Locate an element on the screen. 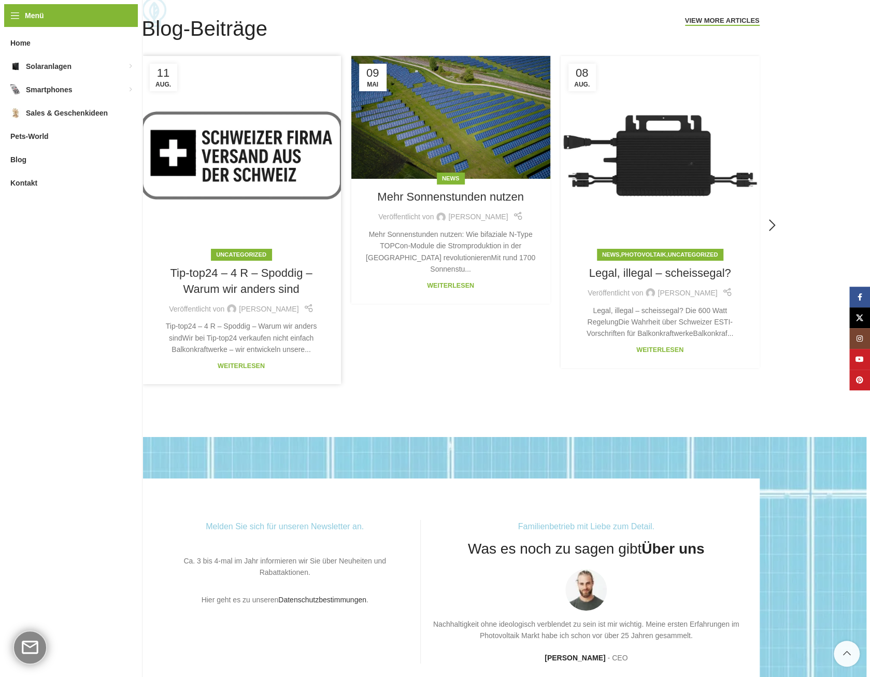  div: 3 / 4 is located at coordinates (660, 212).